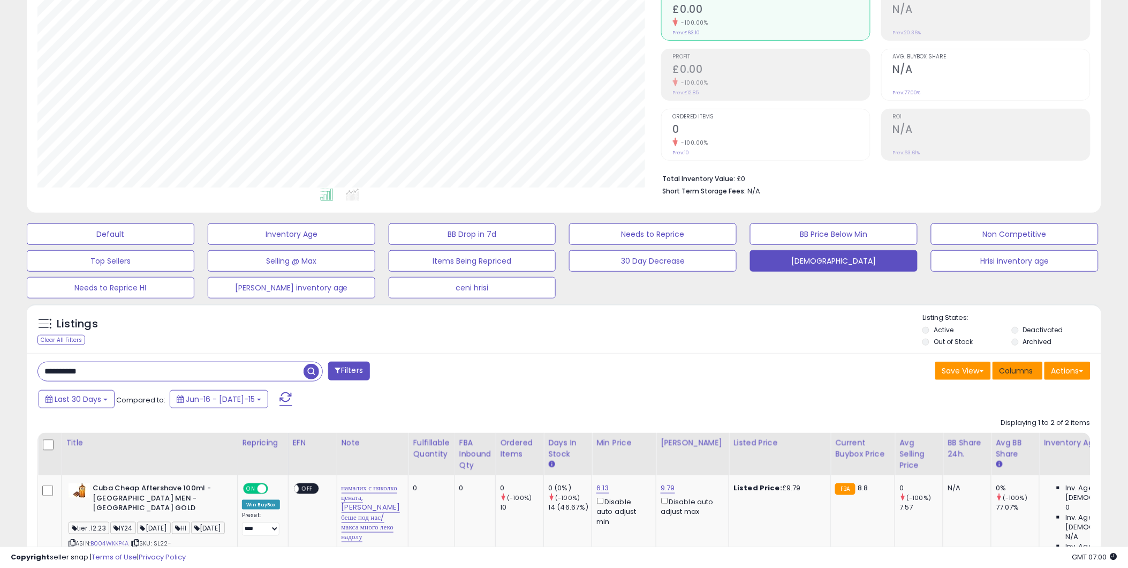 Image resolution: width=1128 pixels, height=568 pixels. What do you see at coordinates (431, 448) in the screenshot?
I see `div: Fulfillable Quantity` at bounding box center [431, 448].